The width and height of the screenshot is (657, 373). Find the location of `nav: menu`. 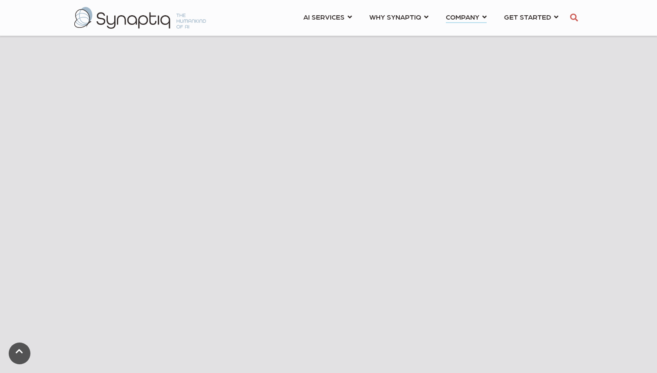

nav: menu is located at coordinates (431, 18).